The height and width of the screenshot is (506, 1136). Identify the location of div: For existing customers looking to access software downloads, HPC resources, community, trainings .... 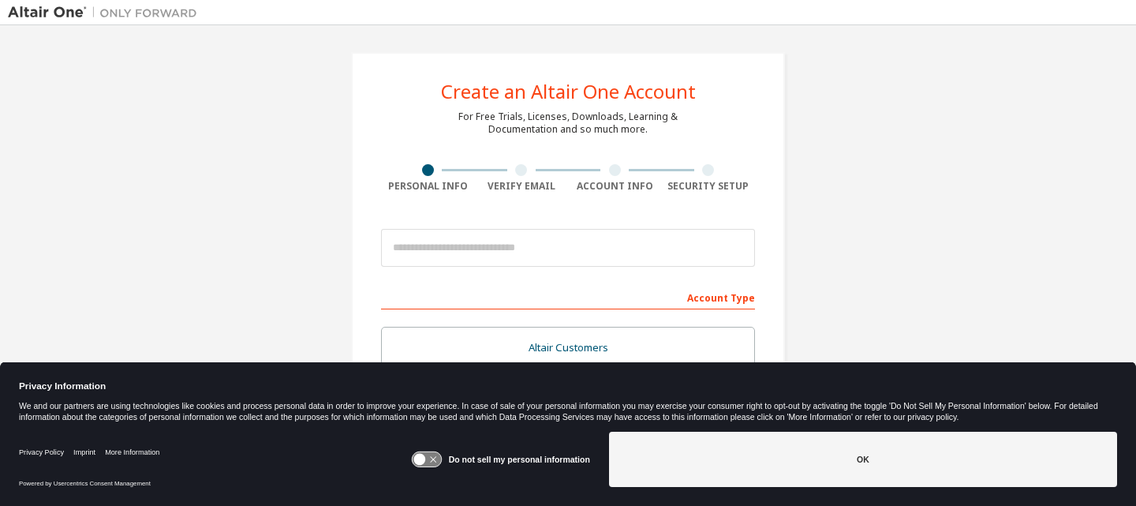
(568, 372).